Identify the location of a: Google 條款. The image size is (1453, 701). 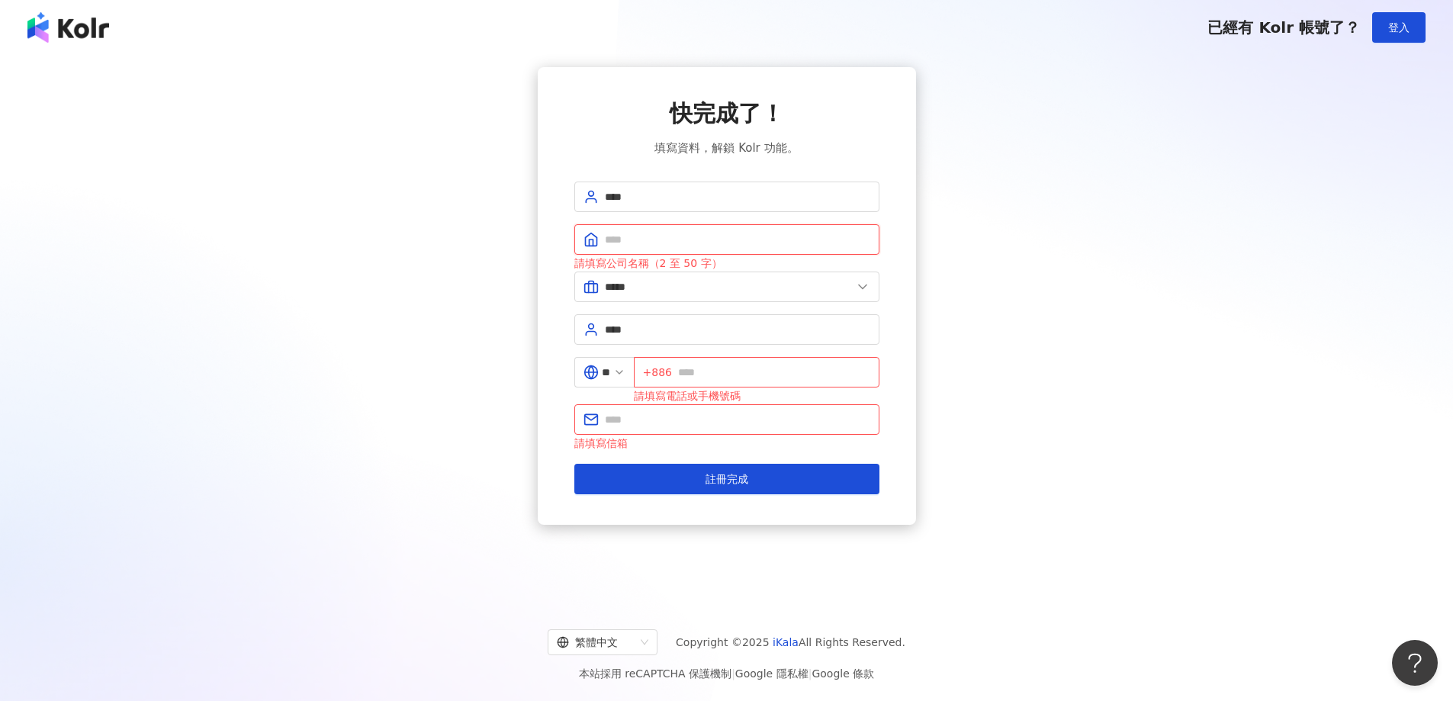
(843, 673).